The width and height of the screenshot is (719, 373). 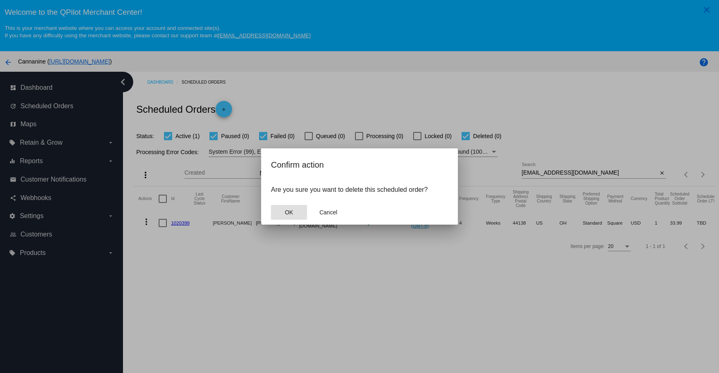 I want to click on span: OK, so click(x=289, y=212).